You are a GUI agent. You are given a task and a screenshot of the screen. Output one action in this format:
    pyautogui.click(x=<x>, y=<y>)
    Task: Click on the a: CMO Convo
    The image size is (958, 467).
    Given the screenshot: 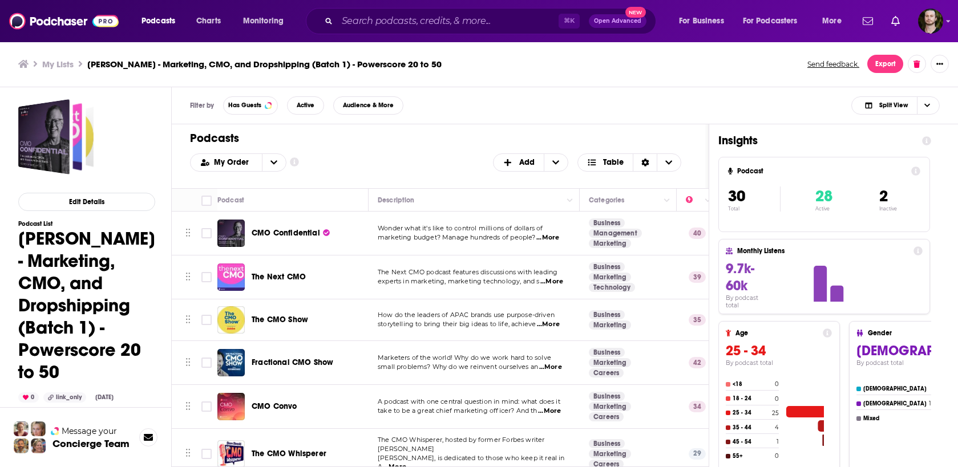 What is the action you would take?
    pyautogui.click(x=231, y=407)
    